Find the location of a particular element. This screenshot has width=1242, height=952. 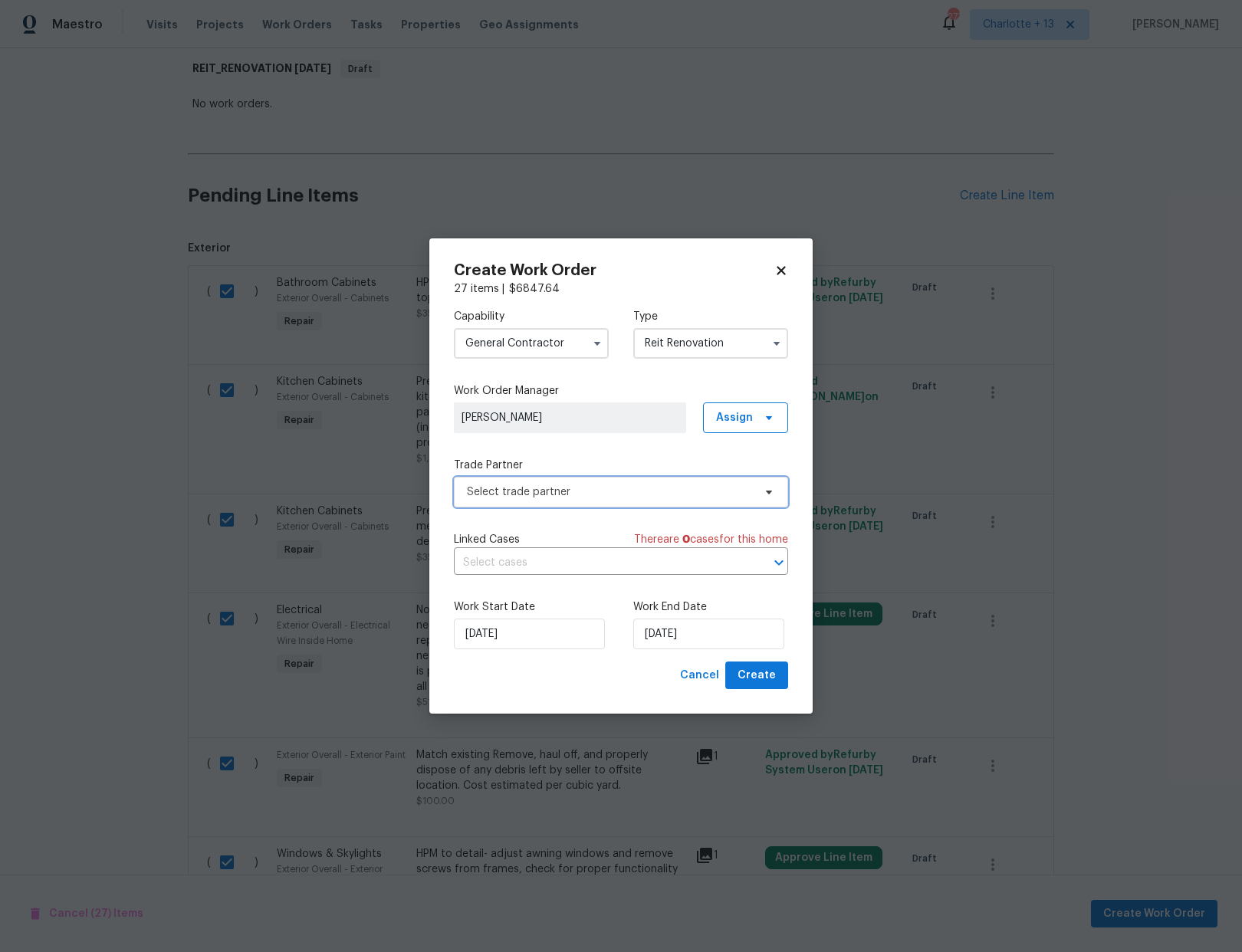

span: Create is located at coordinates (757, 675).